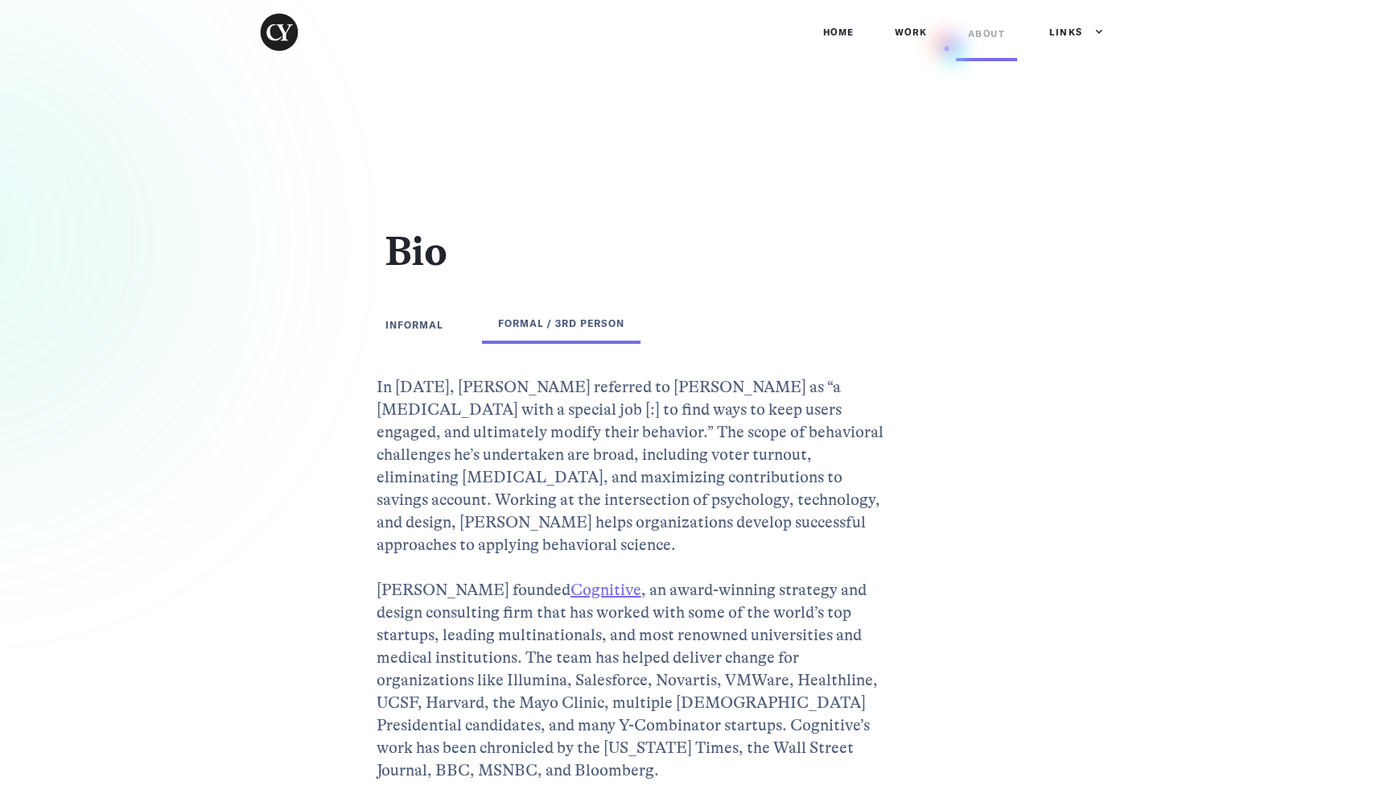 The height and width of the screenshot is (790, 1376). I want to click on a: Home, so click(839, 32).